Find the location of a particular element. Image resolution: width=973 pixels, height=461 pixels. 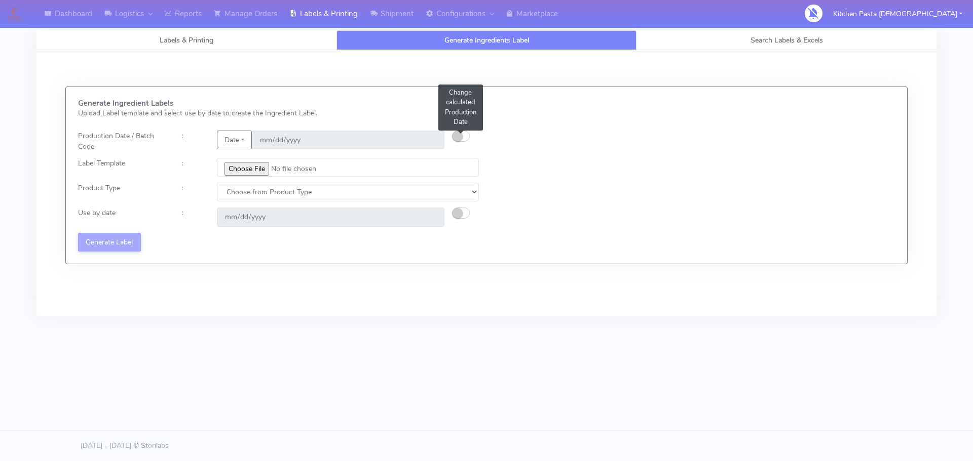

span: Labels & Printing is located at coordinates (186, 40).